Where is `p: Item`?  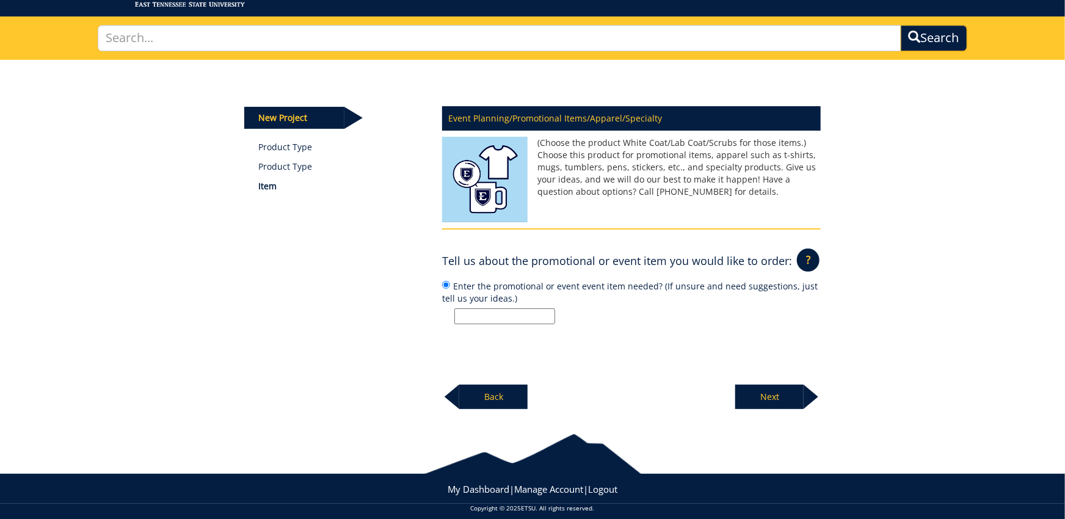
p: Item is located at coordinates (342, 186).